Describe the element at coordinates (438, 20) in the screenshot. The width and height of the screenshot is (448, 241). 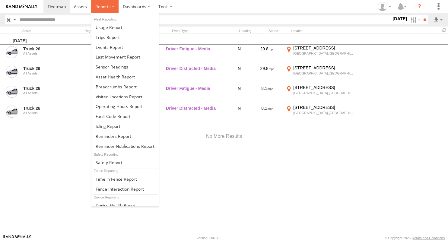
I see `label: Export results as...` at that location.